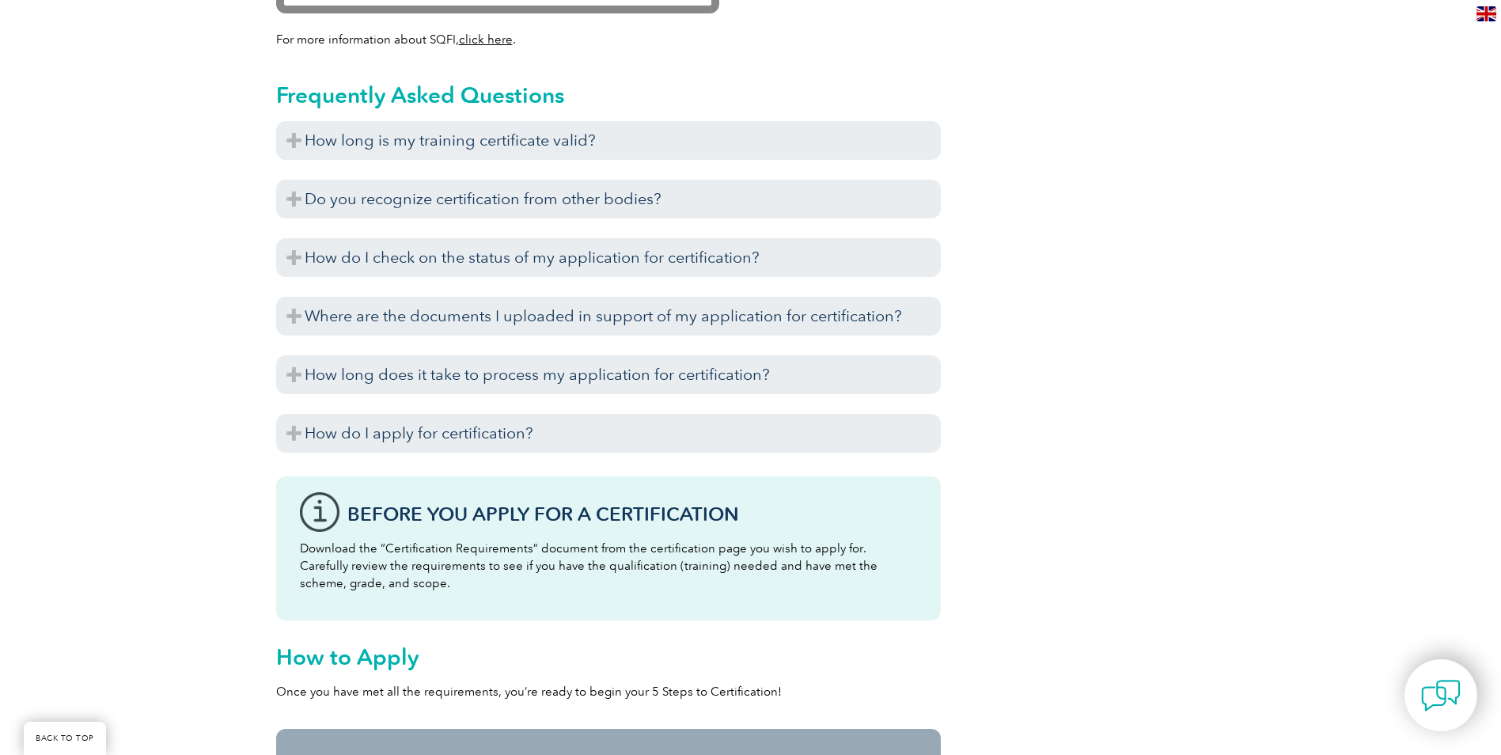  I want to click on a: BACK TO TOP, so click(65, 738).